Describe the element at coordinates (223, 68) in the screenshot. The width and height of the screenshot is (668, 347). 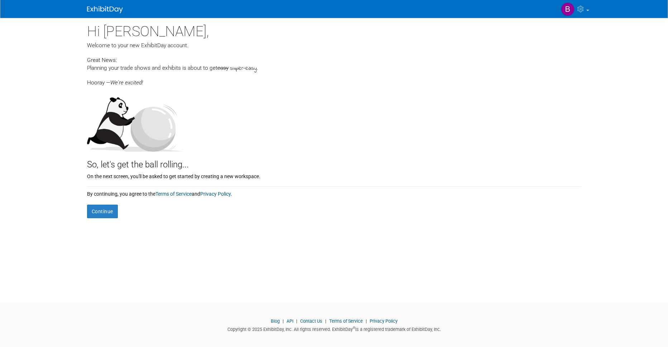
I see `span: easy` at that location.